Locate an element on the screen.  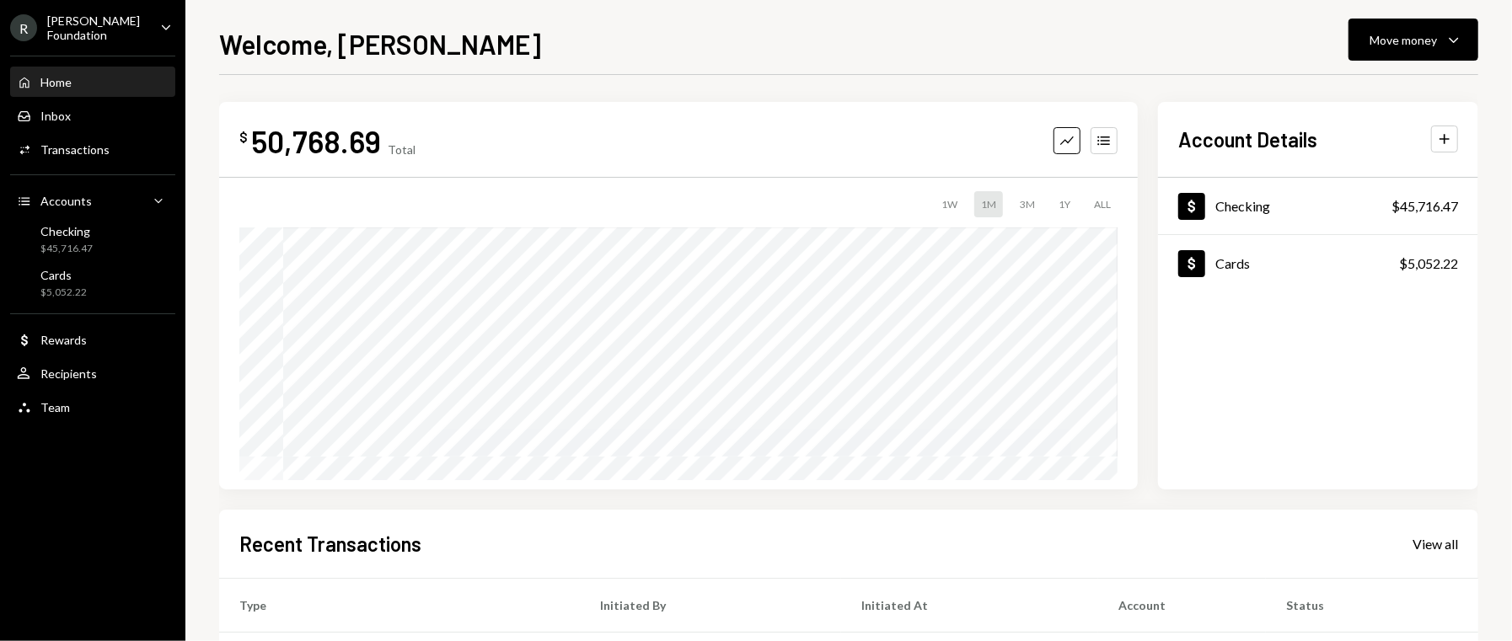
div: R is located at coordinates (24, 28).